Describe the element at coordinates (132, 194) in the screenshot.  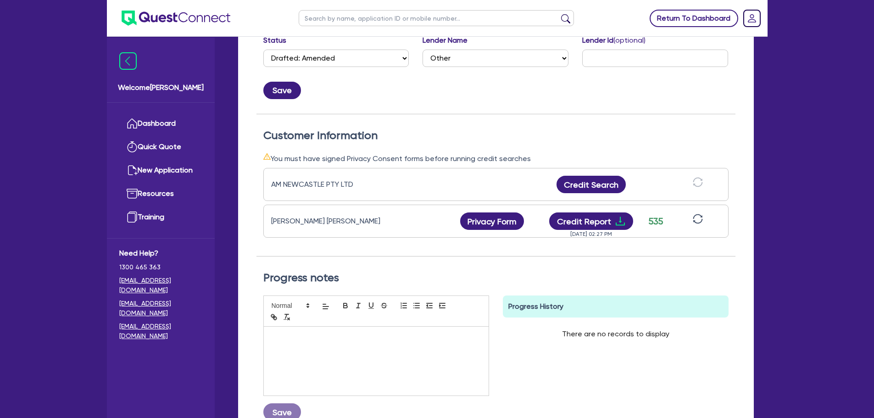
I see `img: resources` at that location.